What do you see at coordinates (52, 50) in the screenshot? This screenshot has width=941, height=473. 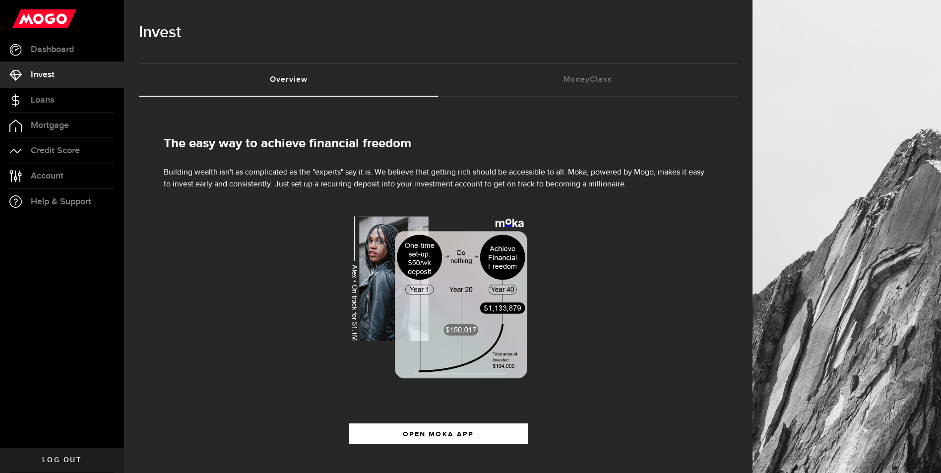 I see `span: Dashboard` at bounding box center [52, 50].